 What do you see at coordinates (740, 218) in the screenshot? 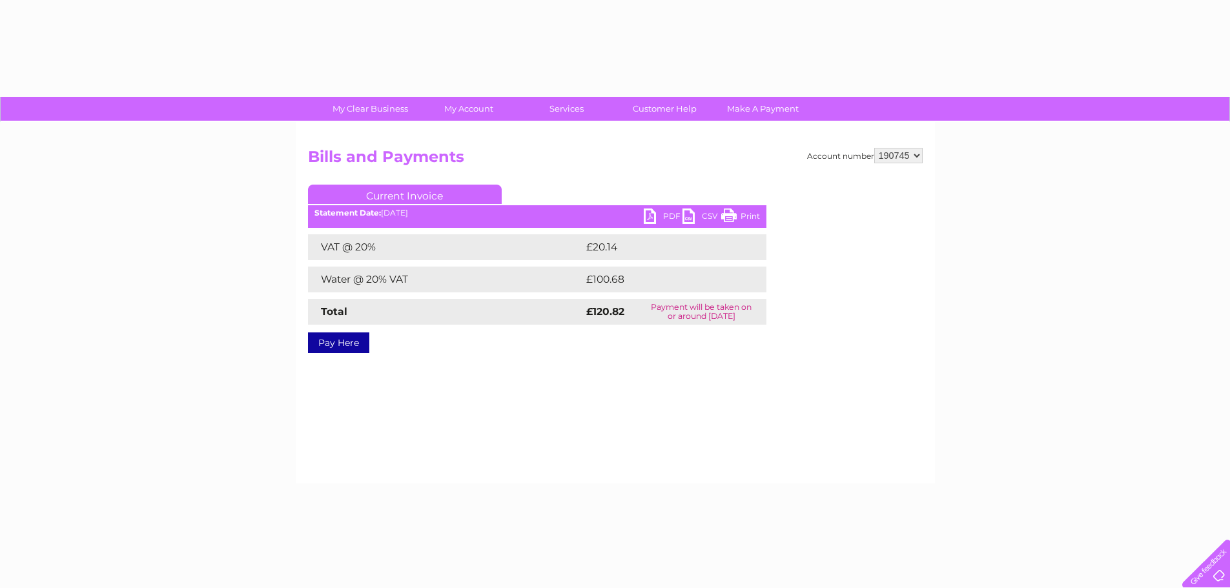
I see `a: Print` at bounding box center [740, 218].